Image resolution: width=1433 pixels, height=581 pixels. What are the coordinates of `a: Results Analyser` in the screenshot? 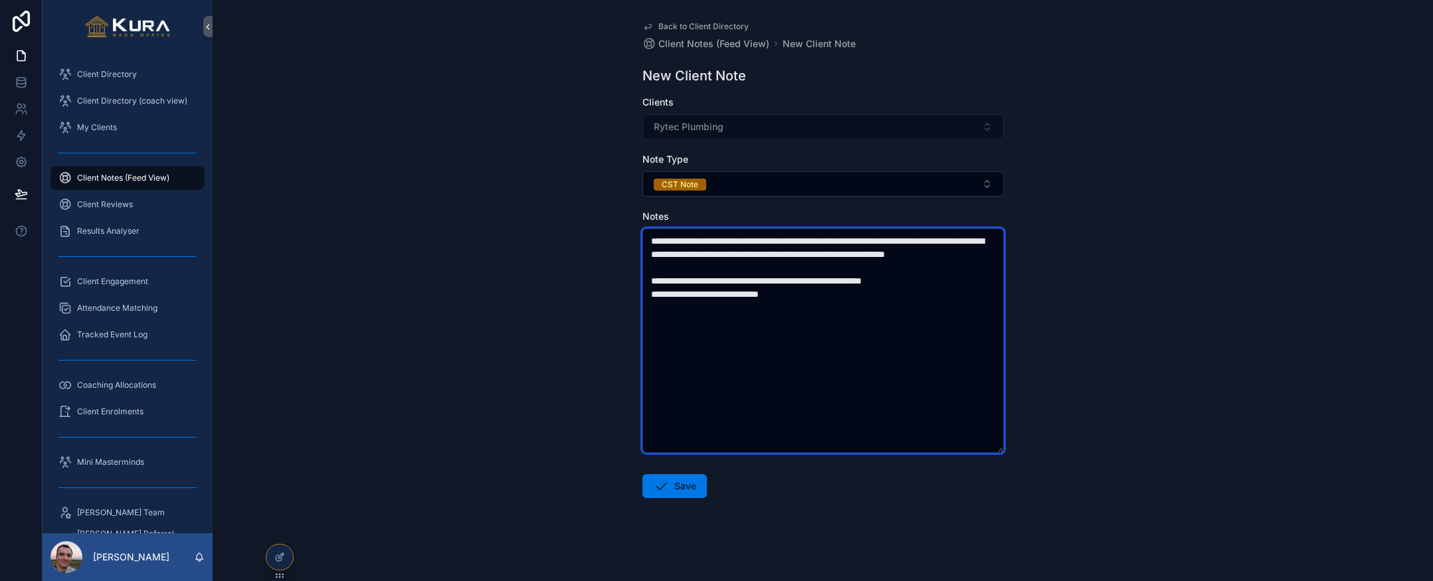 It's located at (128, 231).